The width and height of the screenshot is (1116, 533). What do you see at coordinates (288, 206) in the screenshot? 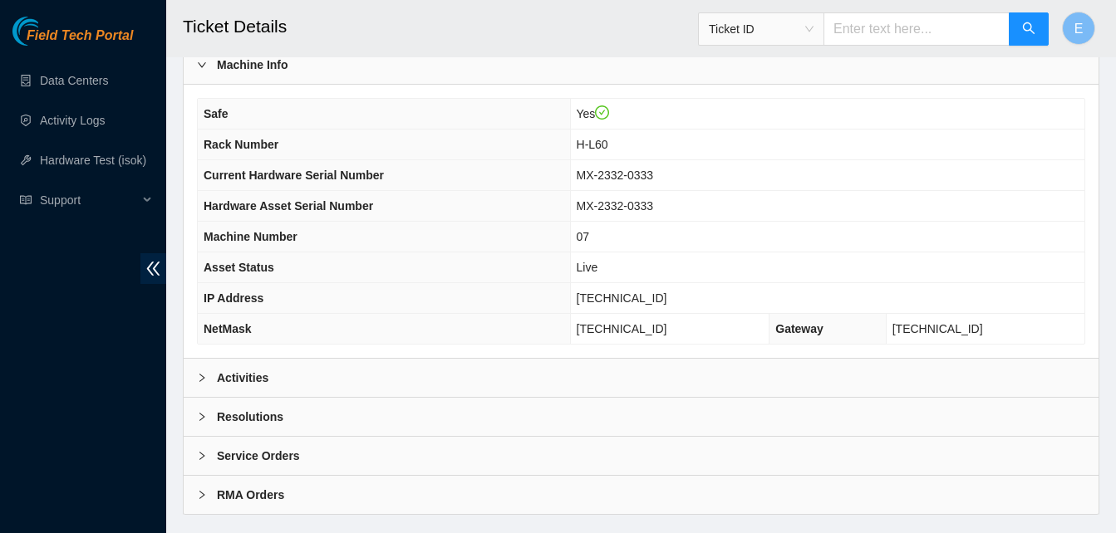
I see `span: Hardware Asset Serial Number` at bounding box center [288, 206].